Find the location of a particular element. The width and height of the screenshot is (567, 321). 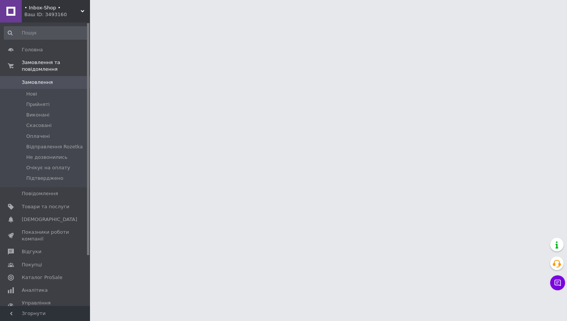

button: Чат з покупцем is located at coordinates (557, 283).